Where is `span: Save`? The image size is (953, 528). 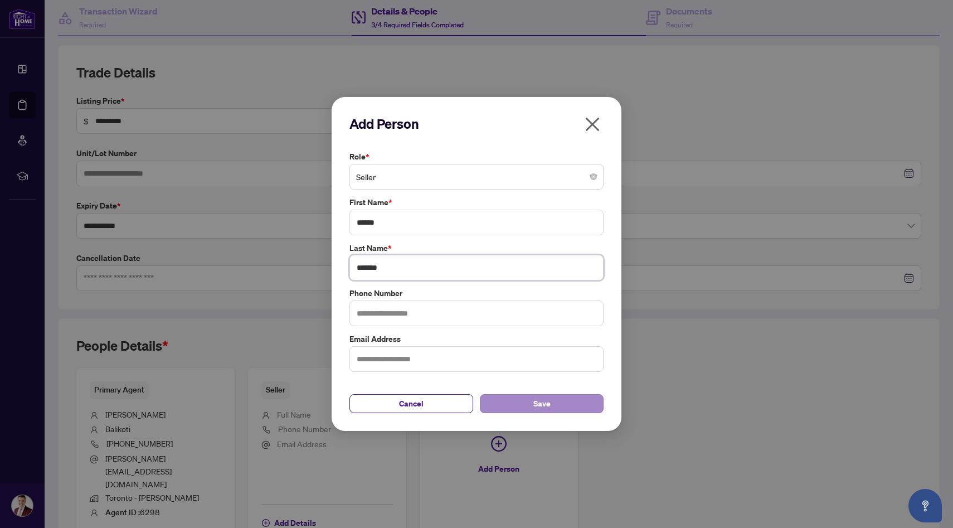
span: Save is located at coordinates (542, 403).